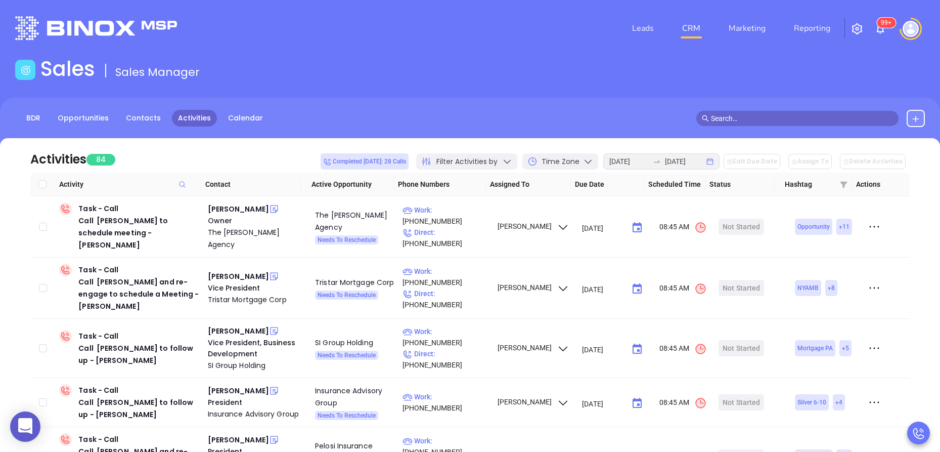 The height and width of the screenshot is (452, 940). Describe the element at coordinates (348, 184) in the screenshot. I see `th: Active Opportunity` at that location.